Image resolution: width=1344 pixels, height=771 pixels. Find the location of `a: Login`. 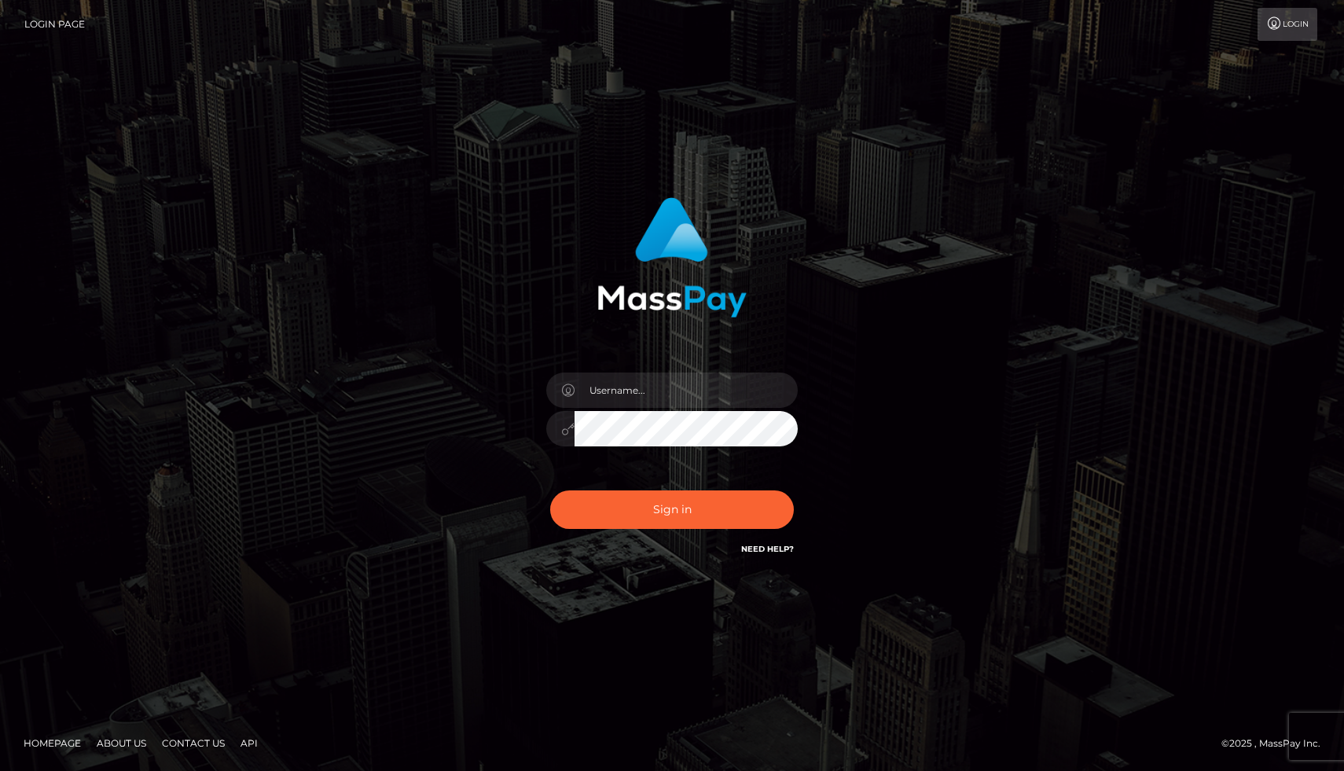

a: Login is located at coordinates (1288, 24).